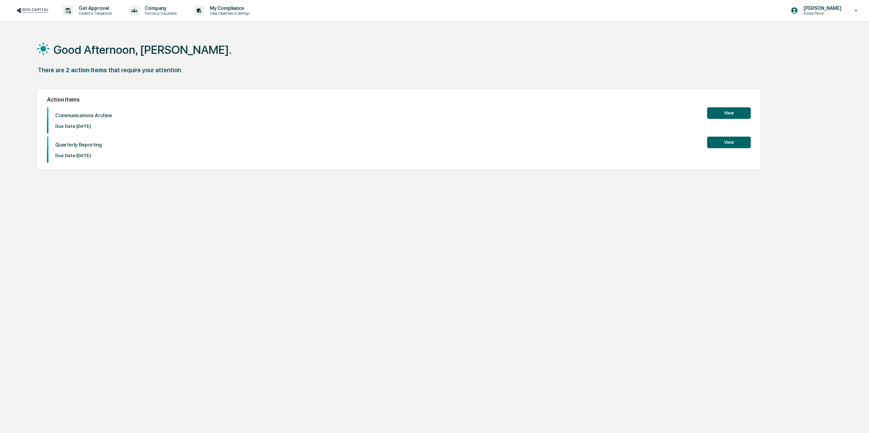 The width and height of the screenshot is (869, 433). Describe the element at coordinates (229, 13) in the screenshot. I see `p: Data, Deadlines & Settings` at that location.